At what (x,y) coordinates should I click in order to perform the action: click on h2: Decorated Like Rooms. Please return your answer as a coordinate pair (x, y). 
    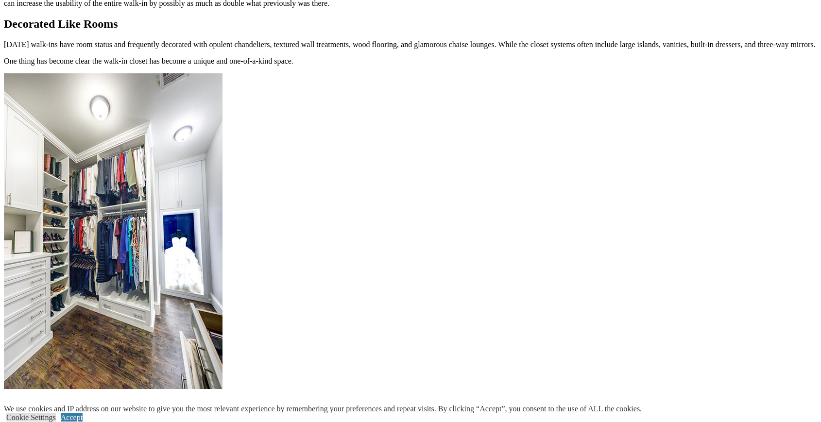
    Looking at the image, I should click on (410, 24).